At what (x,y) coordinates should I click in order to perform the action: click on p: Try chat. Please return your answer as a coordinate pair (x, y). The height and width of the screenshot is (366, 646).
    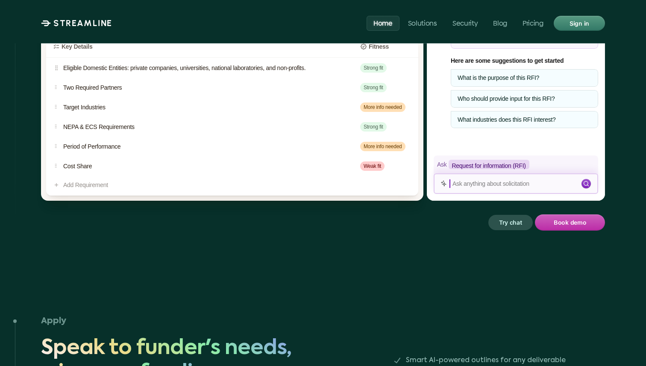
    Looking at the image, I should click on (510, 223).